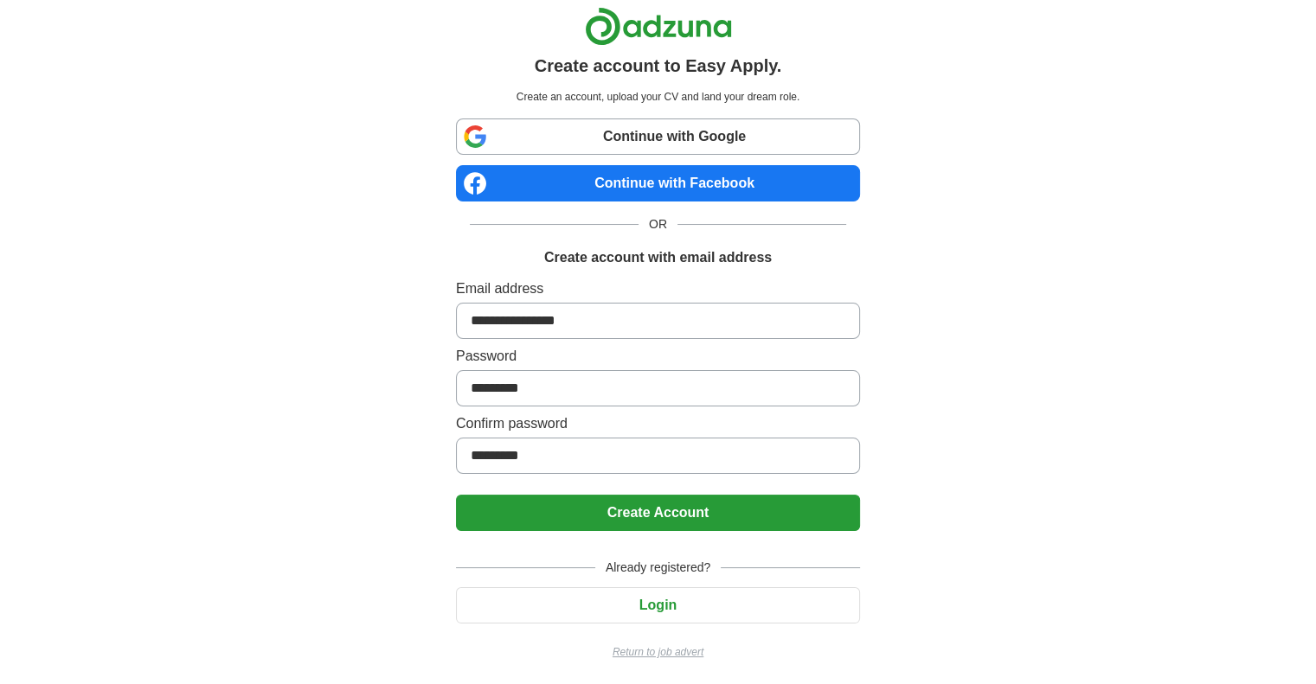 Image resolution: width=1316 pixels, height=684 pixels. I want to click on label: Confirm password, so click(658, 424).